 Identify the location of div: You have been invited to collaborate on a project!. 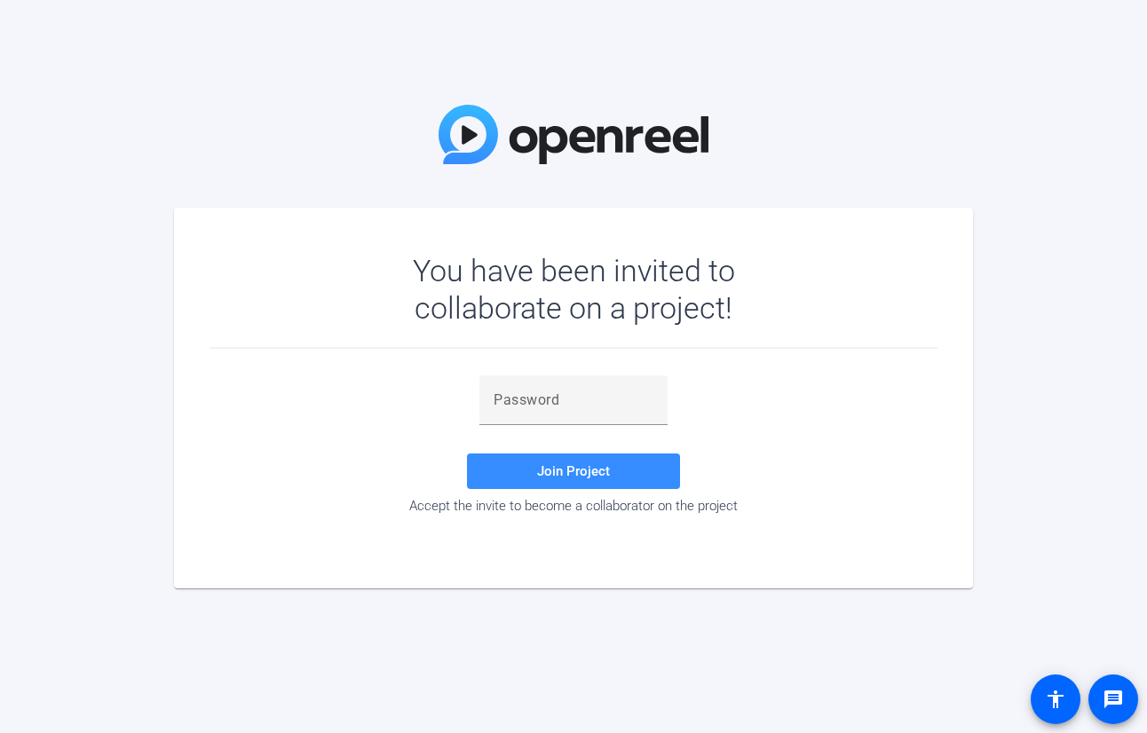
(573, 289).